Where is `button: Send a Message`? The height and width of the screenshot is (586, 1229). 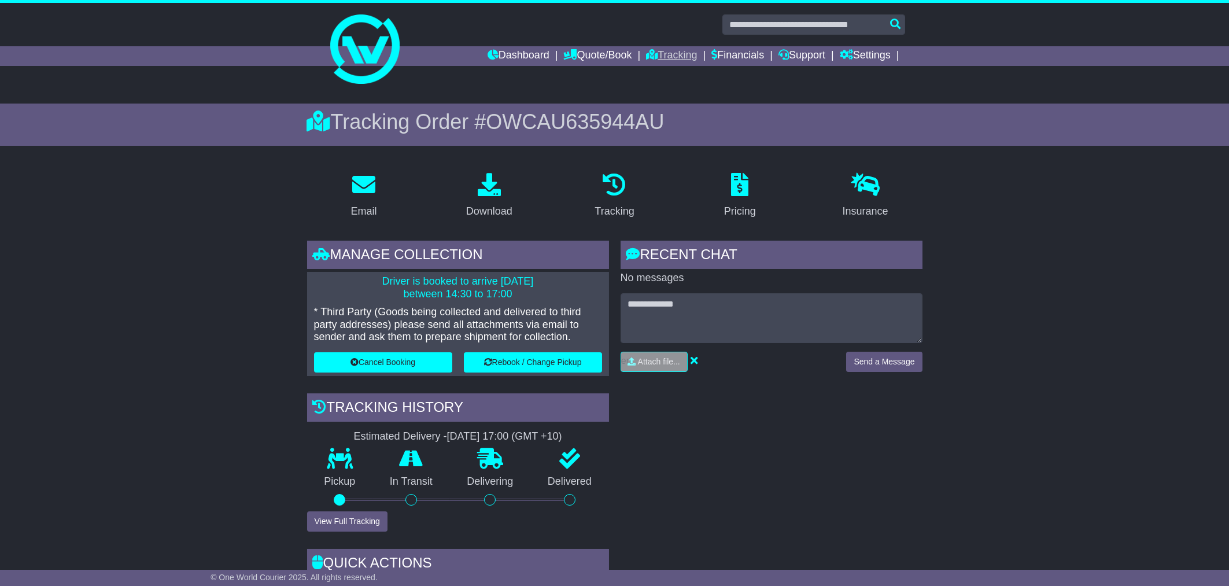
button: Send a Message is located at coordinates (883, 361).